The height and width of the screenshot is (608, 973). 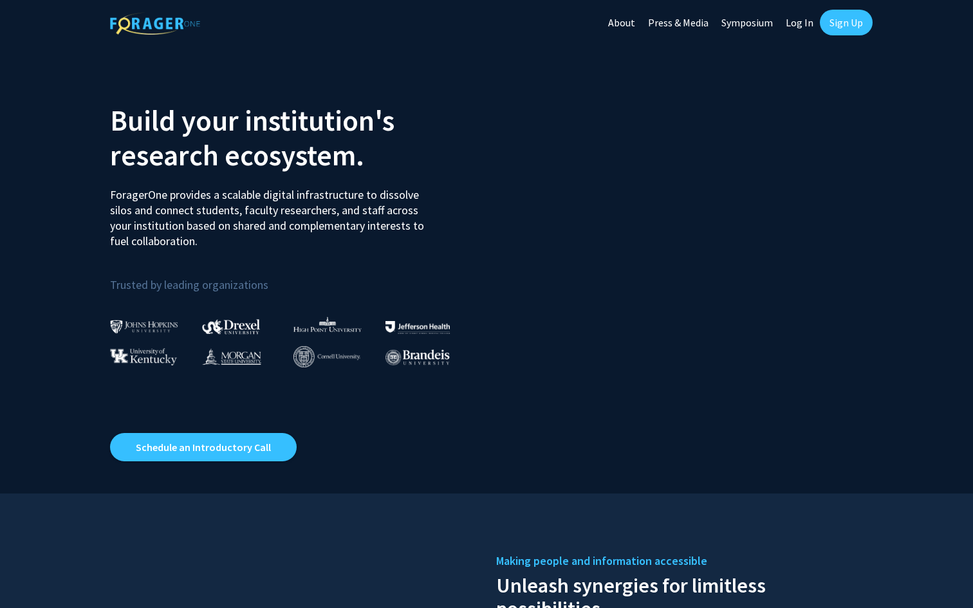 I want to click on img: Morgan State University, so click(x=232, y=356).